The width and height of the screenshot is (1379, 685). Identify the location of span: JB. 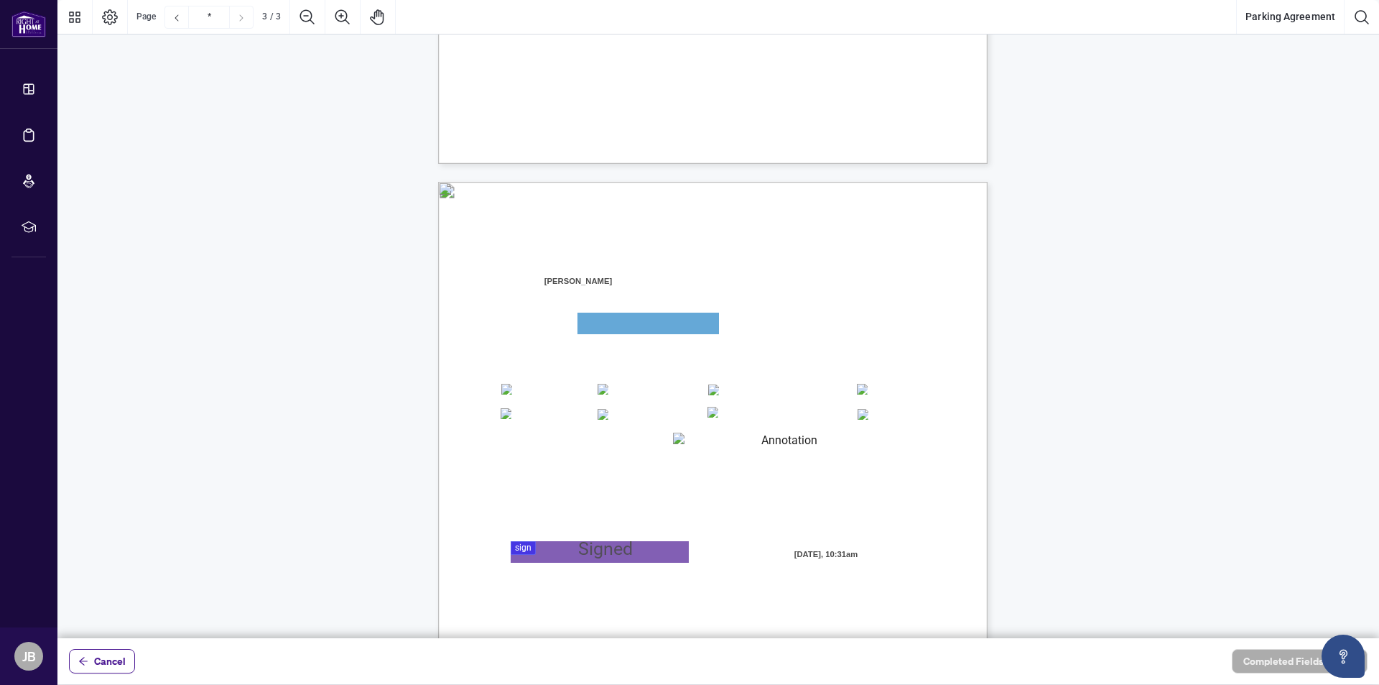
(29, 656).